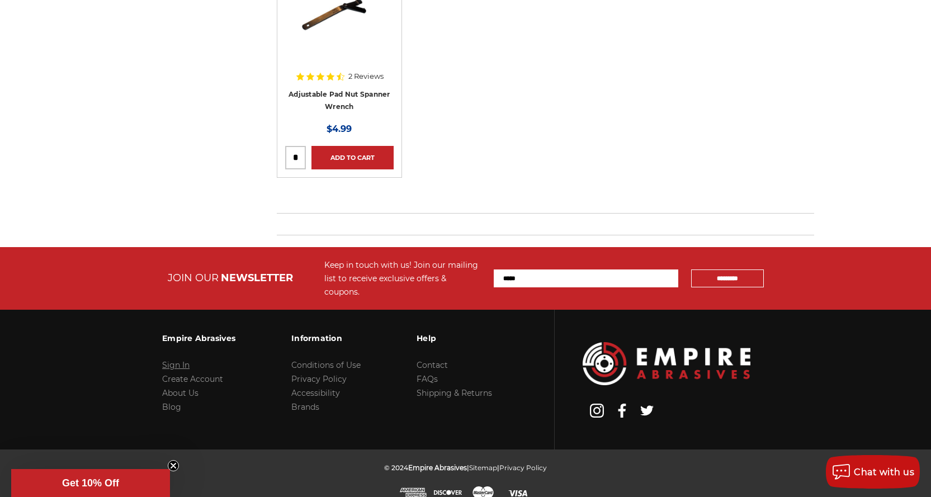  I want to click on a: FAQs, so click(427, 379).